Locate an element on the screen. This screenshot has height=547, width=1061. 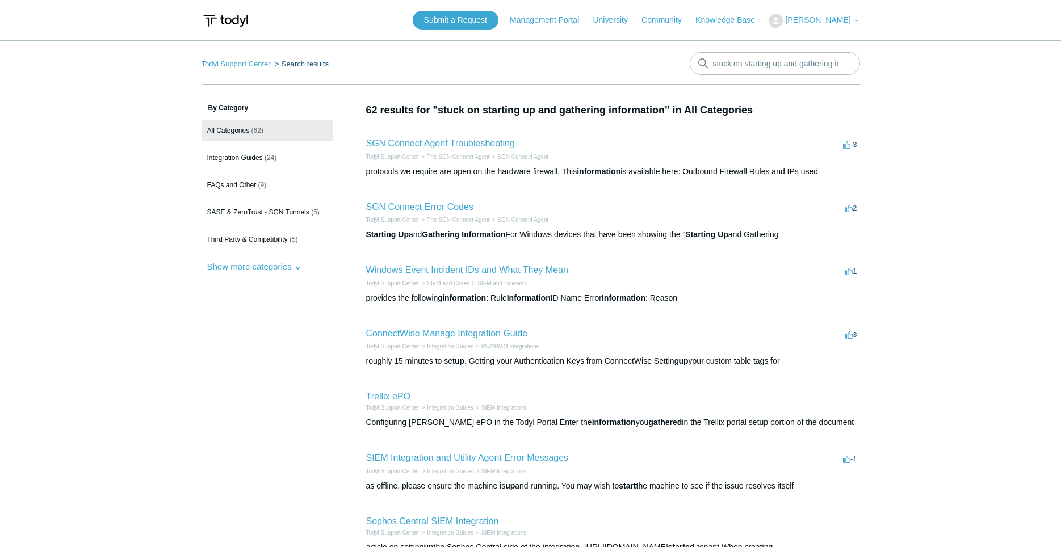
em: start is located at coordinates (627, 486).